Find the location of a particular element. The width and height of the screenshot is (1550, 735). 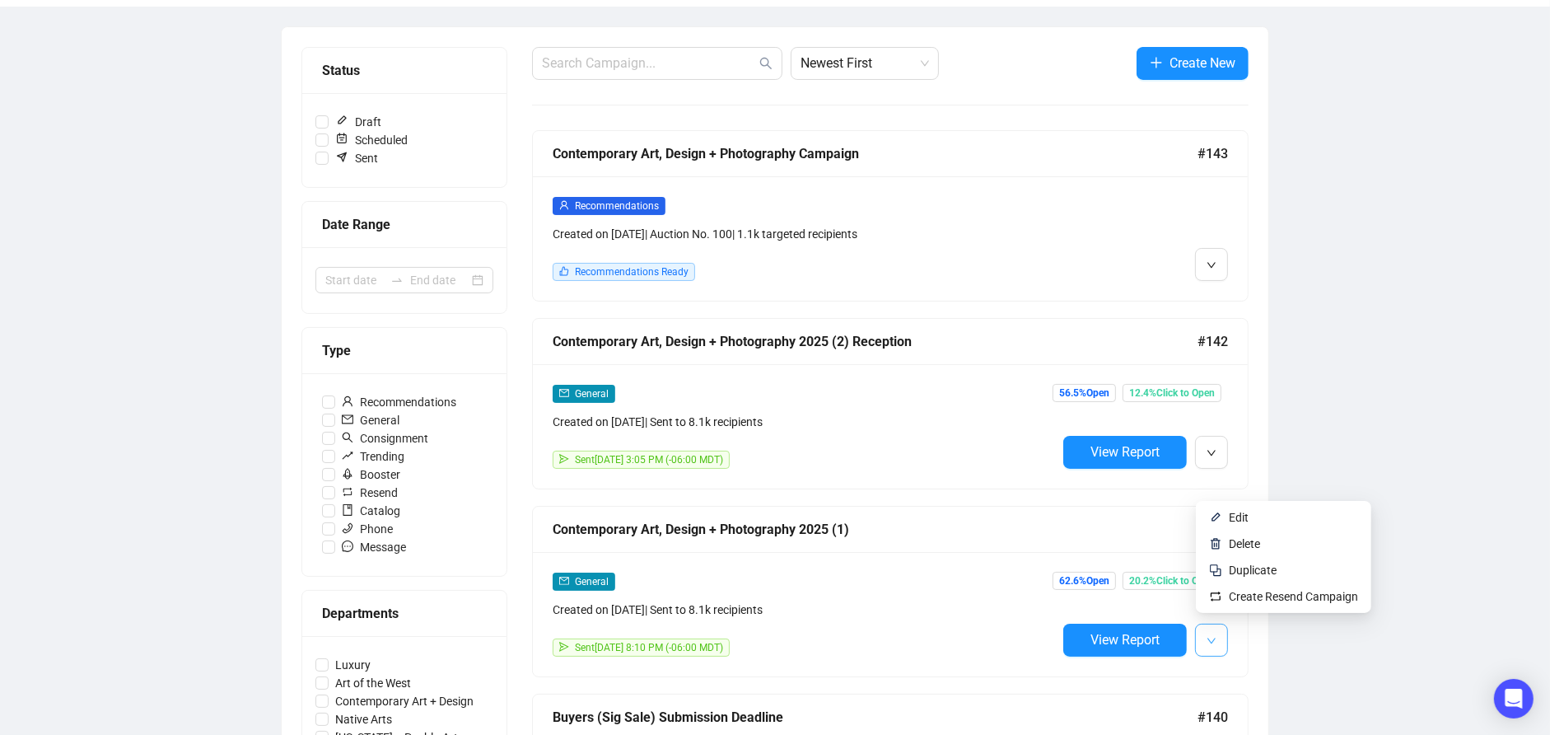

span: rocket is located at coordinates (348, 474).